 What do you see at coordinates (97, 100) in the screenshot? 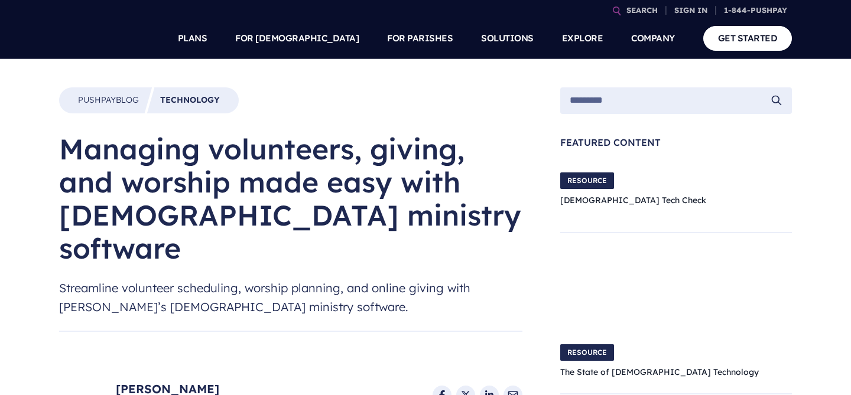
I see `span: Pushpay` at bounding box center [97, 100].